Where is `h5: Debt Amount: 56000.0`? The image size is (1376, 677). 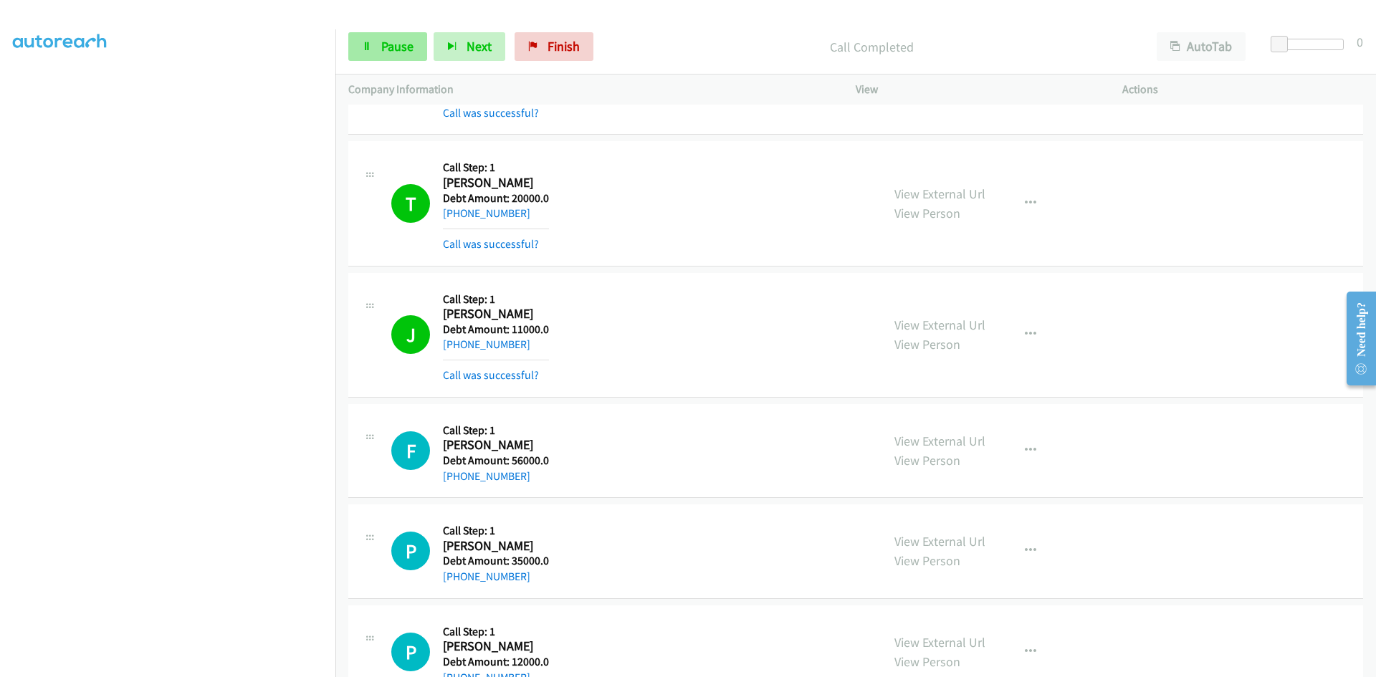 h5: Debt Amount: 56000.0 is located at coordinates (496, 461).